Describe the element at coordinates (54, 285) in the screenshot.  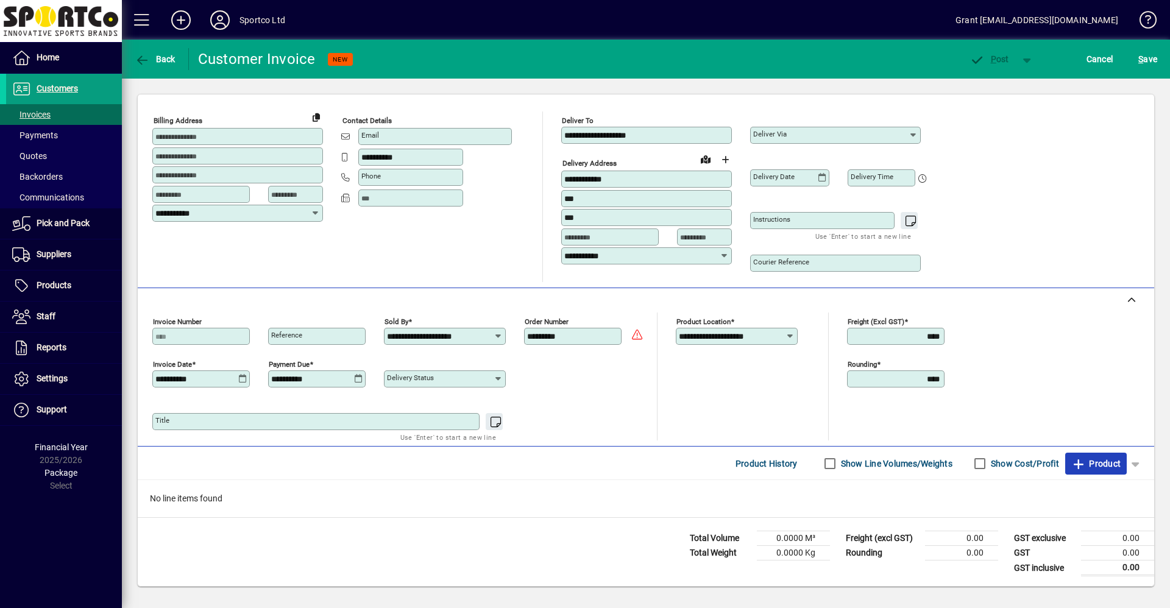
I see `span: Products` at that location.